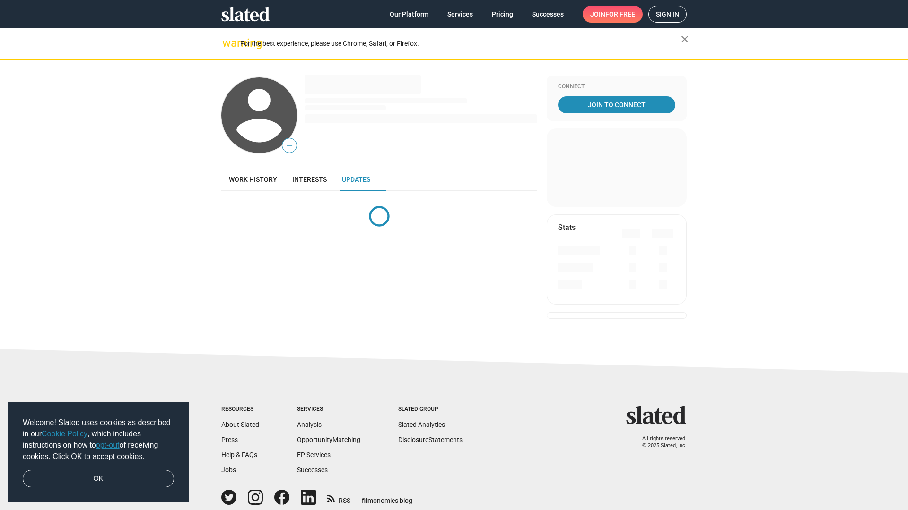 The width and height of the screenshot is (908, 510). Describe the element at coordinates (502, 14) in the screenshot. I see `a: Pricing` at that location.